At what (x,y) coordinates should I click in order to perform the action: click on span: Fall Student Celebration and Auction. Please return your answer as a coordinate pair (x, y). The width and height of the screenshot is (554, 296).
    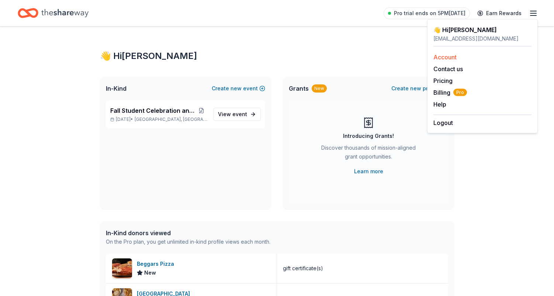
    Looking at the image, I should click on (153, 111).